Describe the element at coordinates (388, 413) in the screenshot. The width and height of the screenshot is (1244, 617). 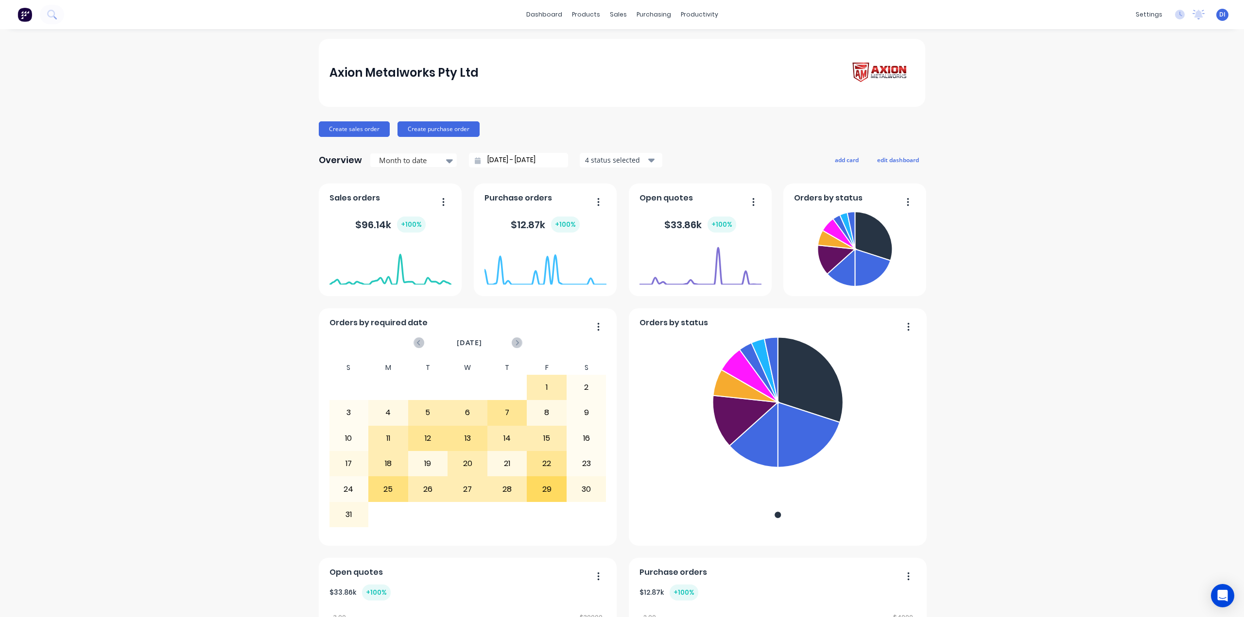
I see `div: 4` at that location.